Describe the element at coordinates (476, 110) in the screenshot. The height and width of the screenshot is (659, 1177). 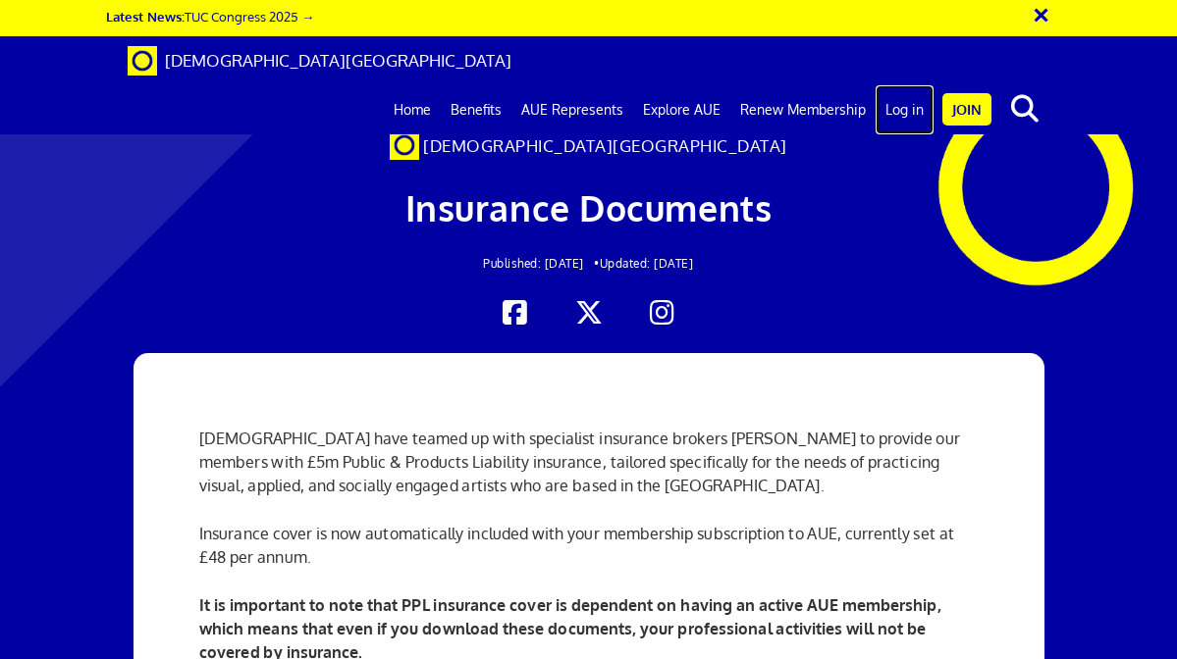
I see `a: Benefits` at that location.